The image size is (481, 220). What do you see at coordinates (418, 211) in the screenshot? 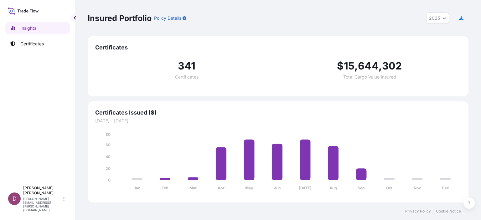
I see `p: Privacy Policy` at bounding box center [418, 211].